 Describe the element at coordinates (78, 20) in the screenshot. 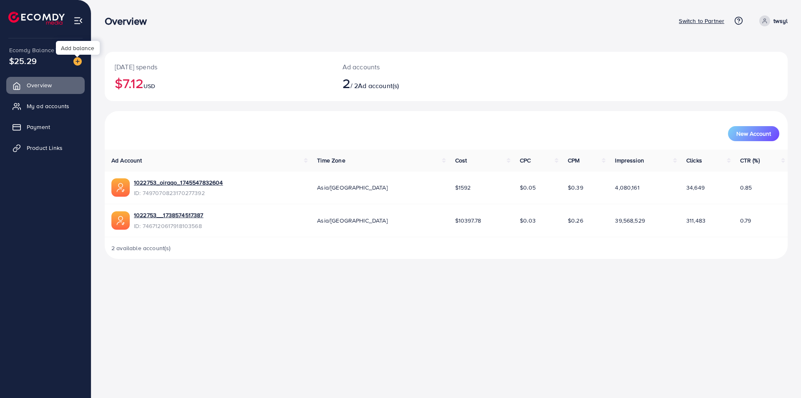

I see `img: menu` at that location.